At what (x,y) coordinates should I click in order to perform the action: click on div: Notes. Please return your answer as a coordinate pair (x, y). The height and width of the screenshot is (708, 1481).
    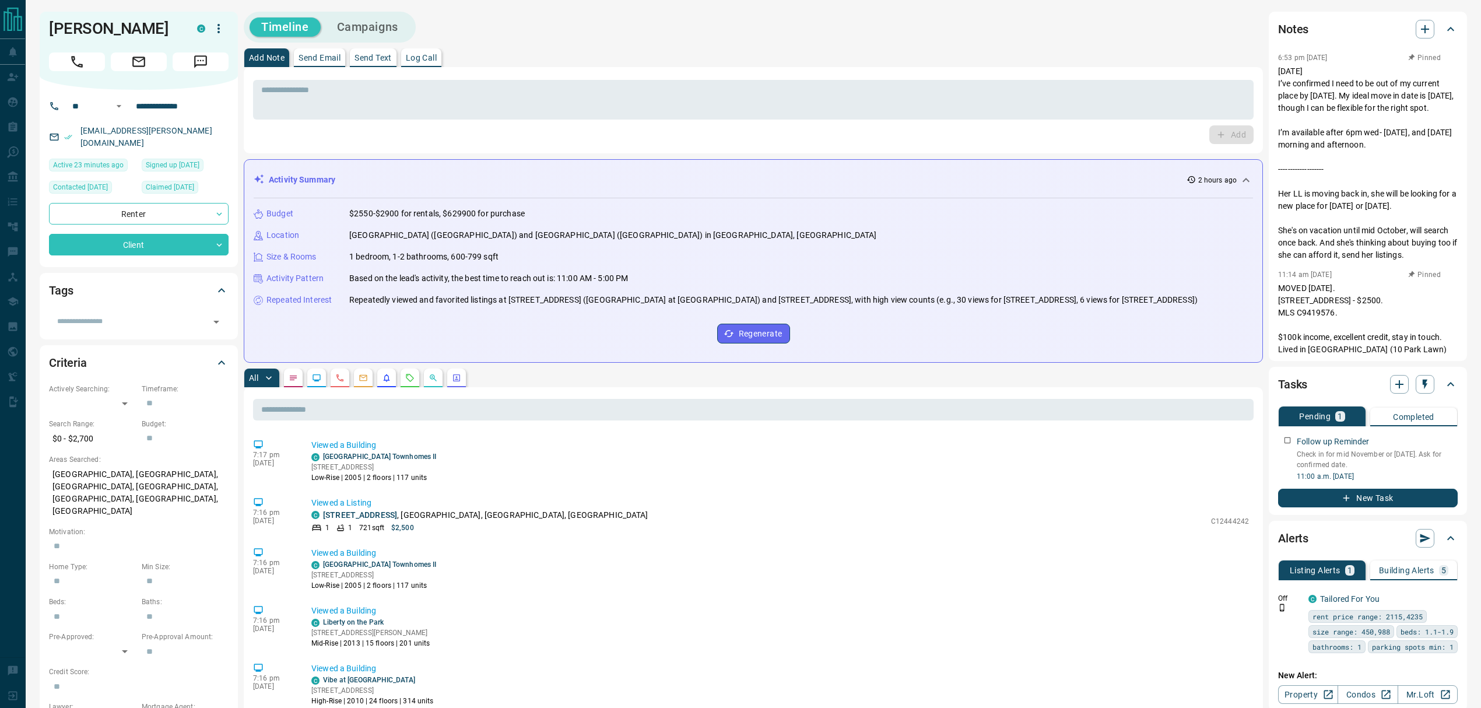
    Looking at the image, I should click on (1368, 29).